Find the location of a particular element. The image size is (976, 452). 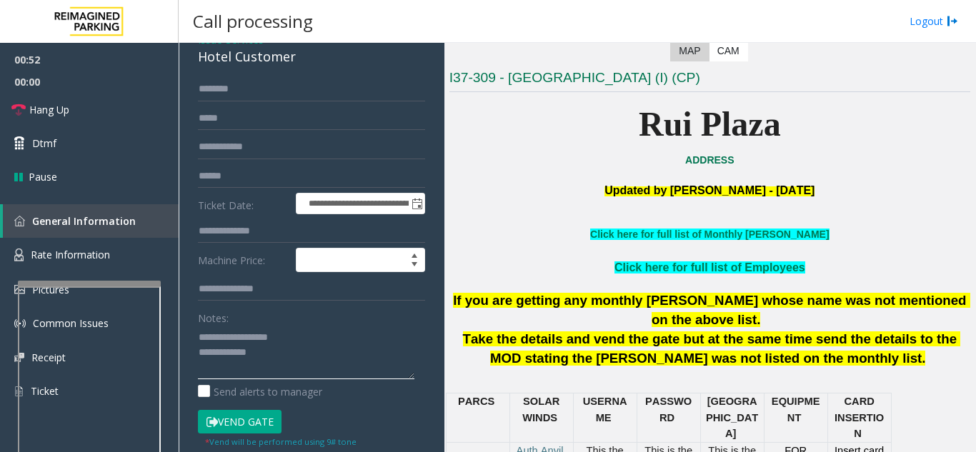

span: Increase value is located at coordinates (414, 254).